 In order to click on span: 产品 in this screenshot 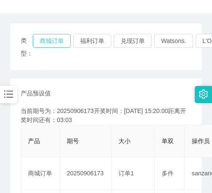, I will do `click(34, 141)`.